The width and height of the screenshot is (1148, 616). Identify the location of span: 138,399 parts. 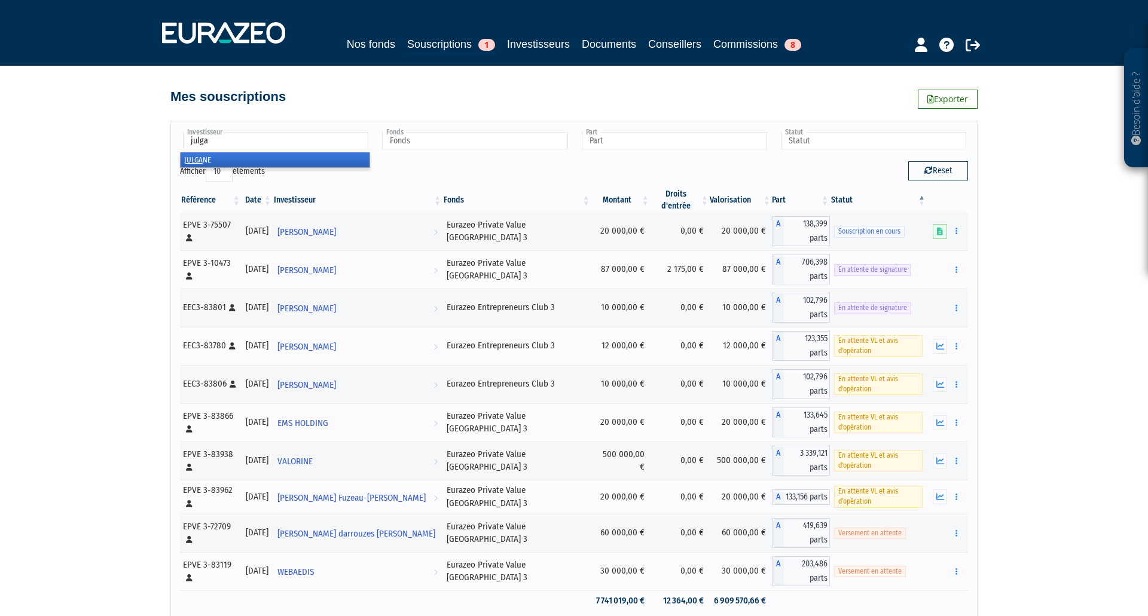
(806, 231).